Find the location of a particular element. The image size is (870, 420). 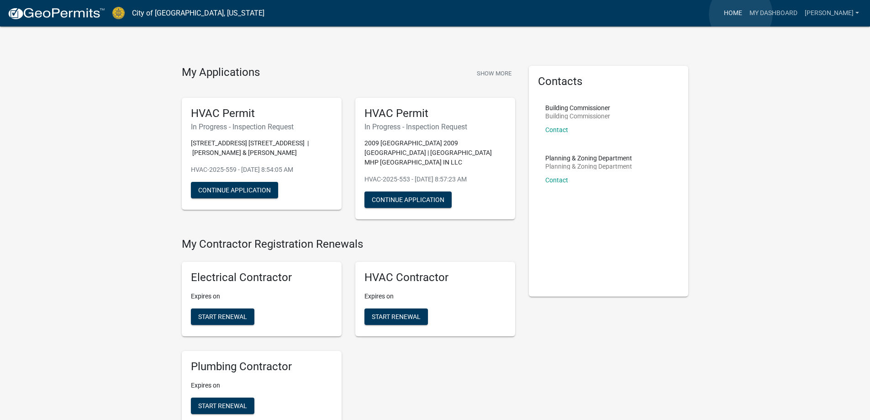

a: My Dashboard is located at coordinates (774, 13).